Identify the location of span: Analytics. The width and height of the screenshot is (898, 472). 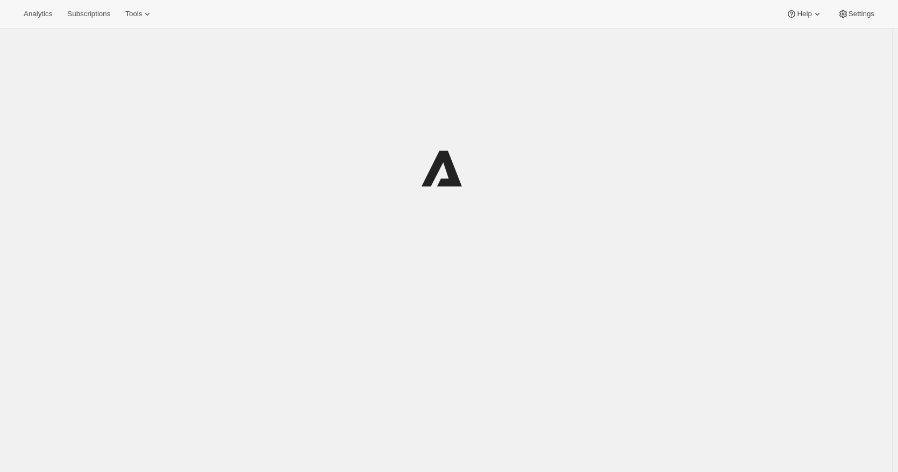
(38, 14).